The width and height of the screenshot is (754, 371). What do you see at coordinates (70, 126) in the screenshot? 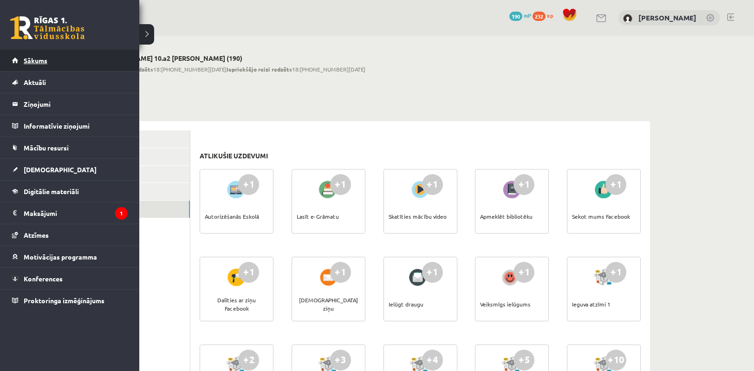
I see `a: Informatīvie ziņojumi` at bounding box center [70, 126].